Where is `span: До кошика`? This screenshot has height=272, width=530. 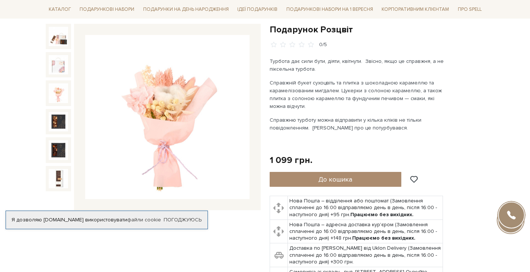 span: До кошика is located at coordinates (335, 179).